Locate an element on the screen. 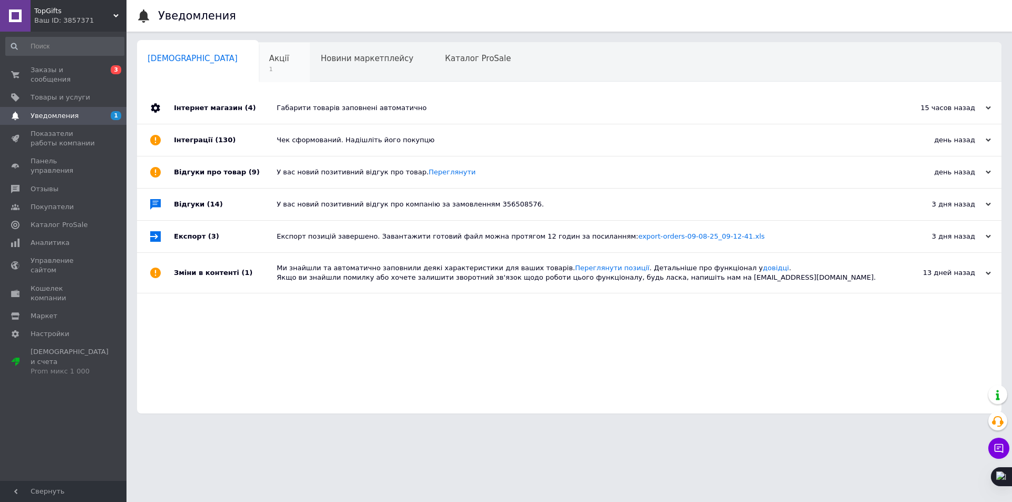 The height and width of the screenshot is (502, 1012). span: (4) is located at coordinates (250, 108).